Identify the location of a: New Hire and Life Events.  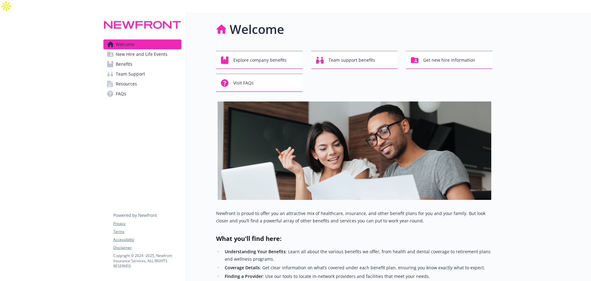
(142, 54).